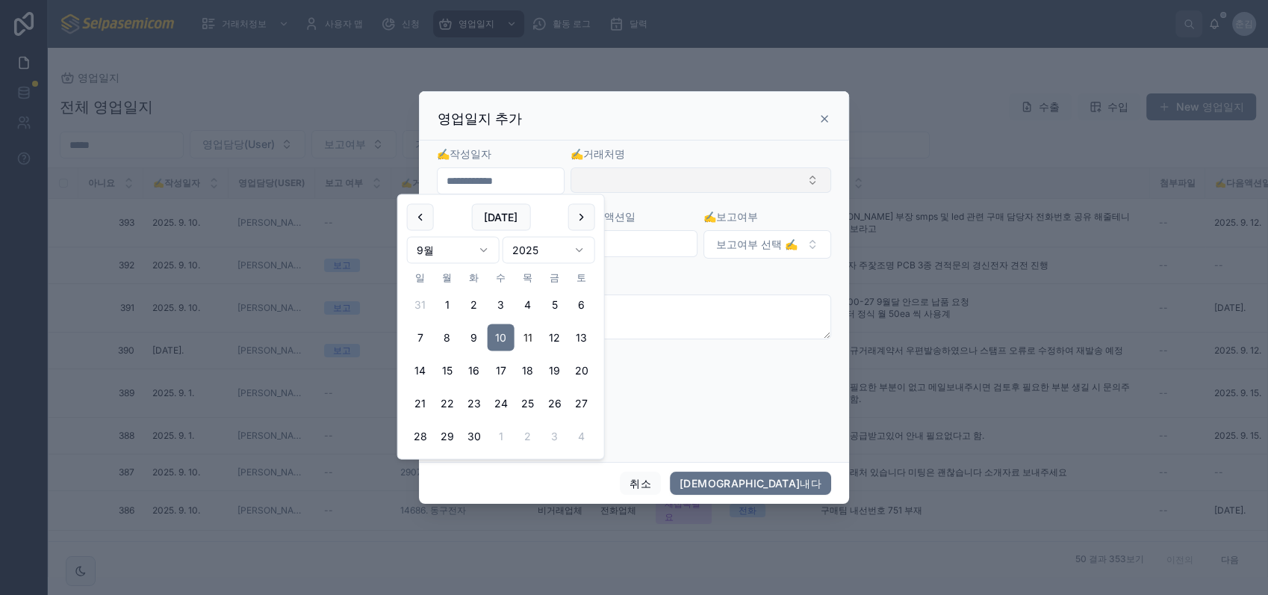 Image resolution: width=1268 pixels, height=595 pixels. Describe the element at coordinates (555, 277) in the screenshot. I see `th: 금요일` at that location.